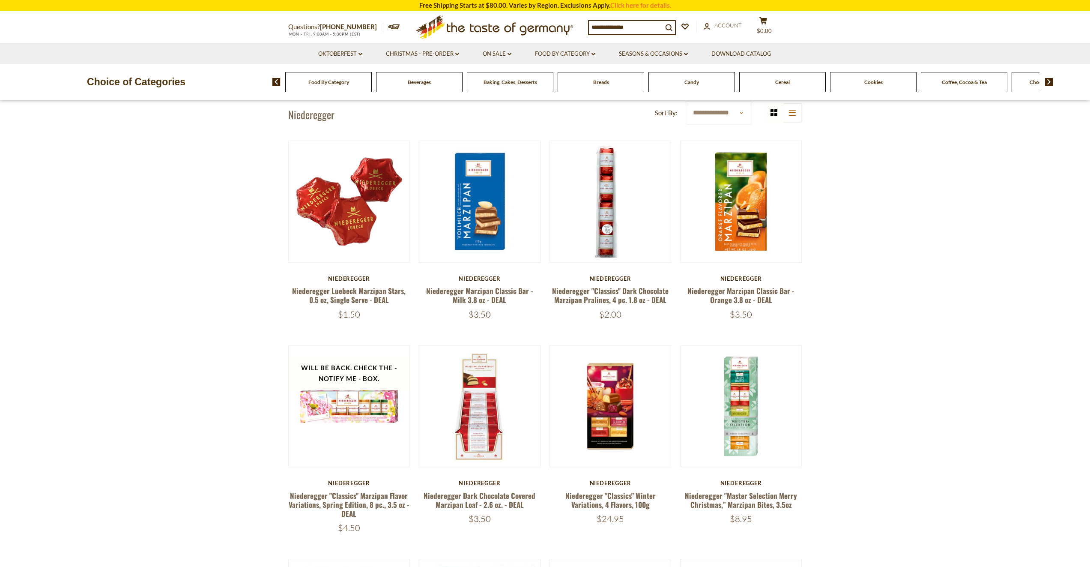  I want to click on span: Baking, Cakes, Desserts, so click(510, 82).